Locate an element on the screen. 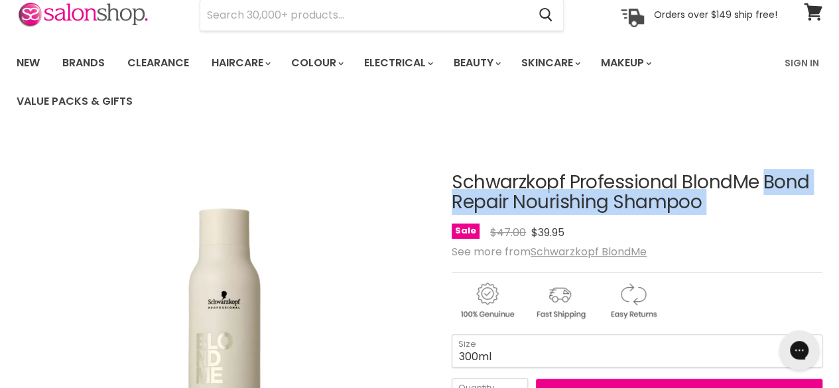  a: Electrical is located at coordinates (397, 63).